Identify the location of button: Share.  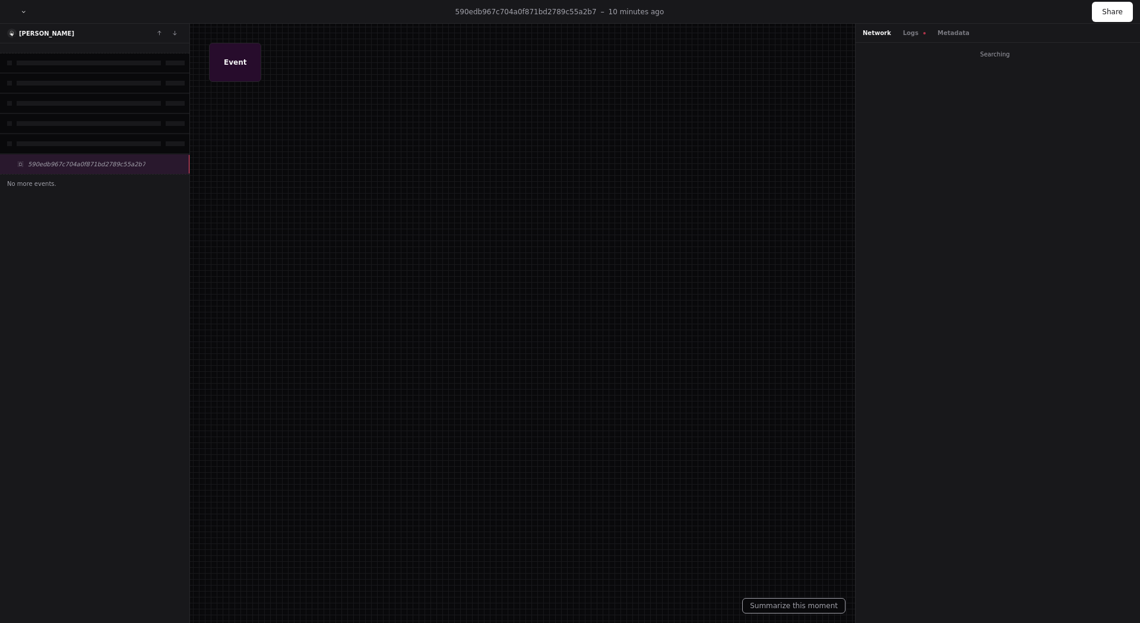
(1112, 12).